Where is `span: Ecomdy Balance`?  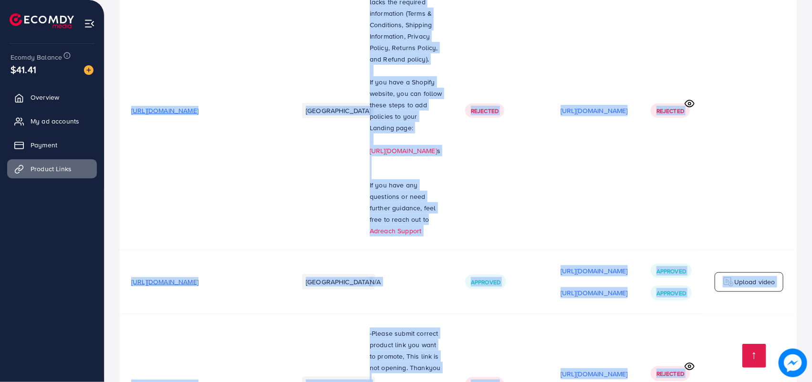 span: Ecomdy Balance is located at coordinates (36, 57).